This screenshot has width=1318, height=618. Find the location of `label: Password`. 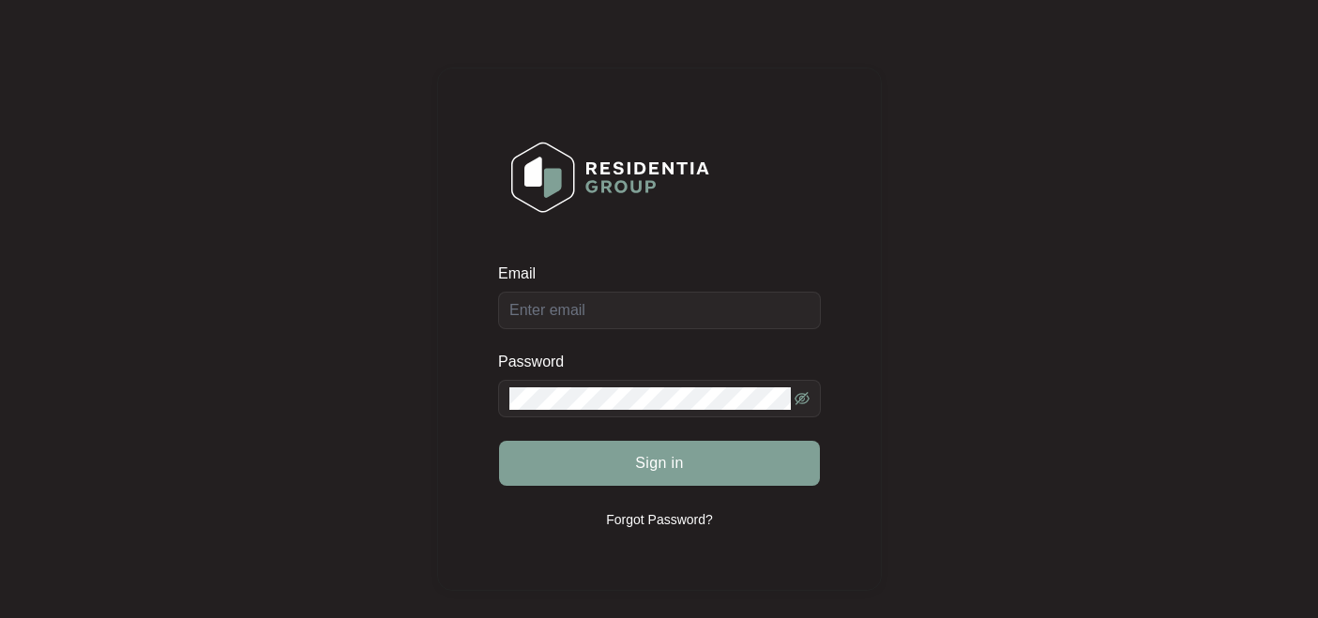

label: Password is located at coordinates (537, 362).